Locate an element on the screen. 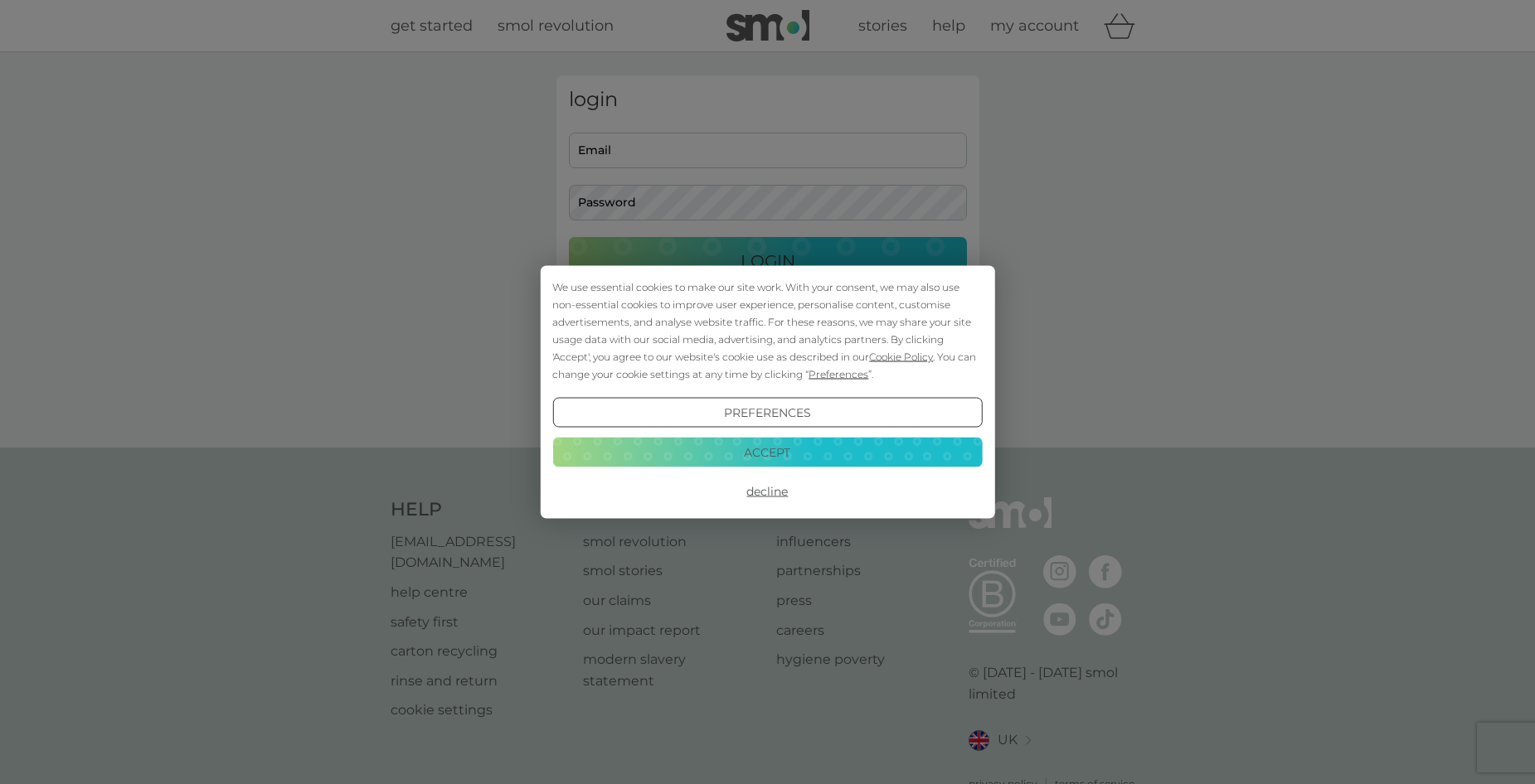 This screenshot has width=1535, height=784. span: Cookie Policy is located at coordinates (901, 357).